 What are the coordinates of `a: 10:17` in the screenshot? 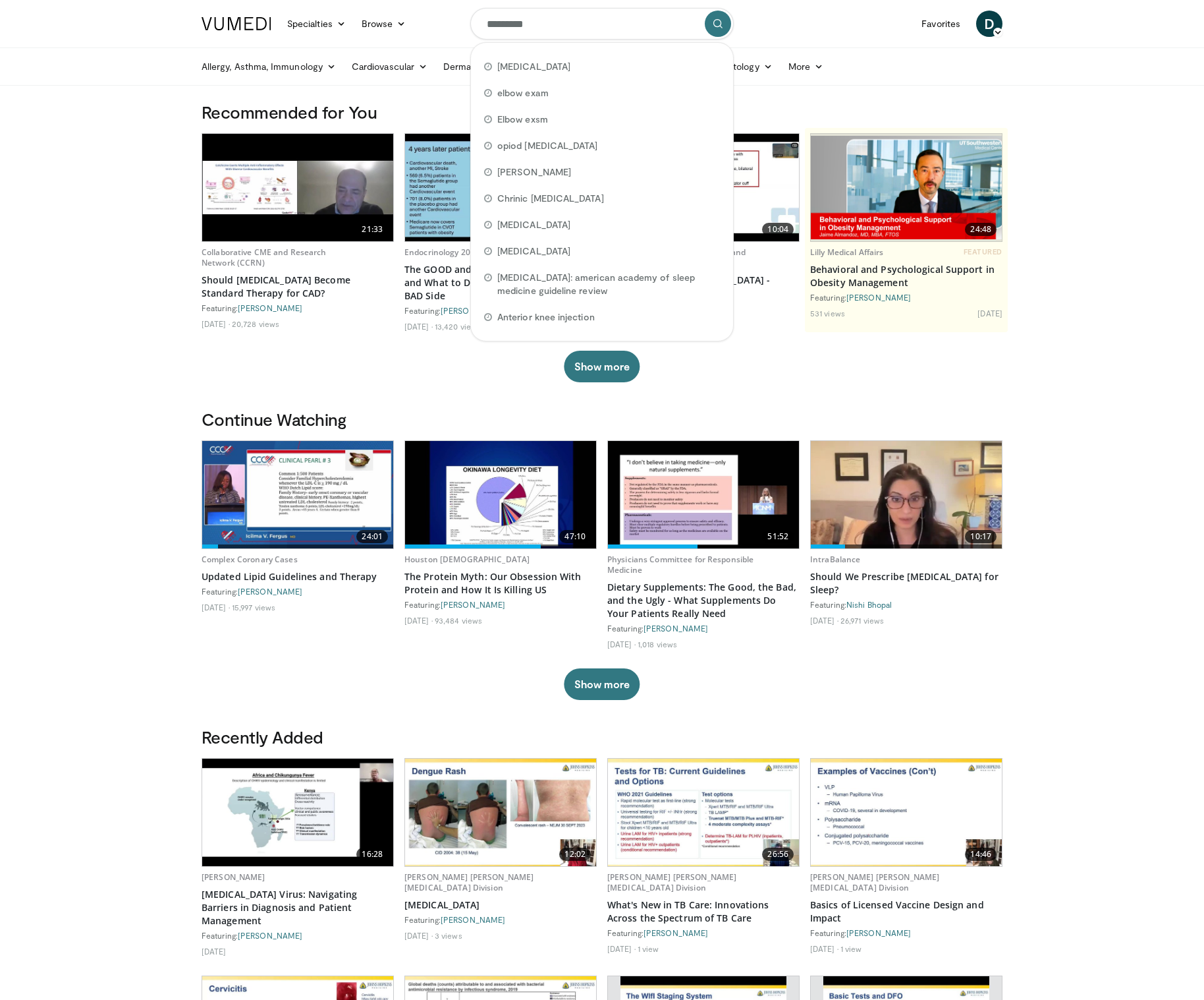 It's located at (906, 494).